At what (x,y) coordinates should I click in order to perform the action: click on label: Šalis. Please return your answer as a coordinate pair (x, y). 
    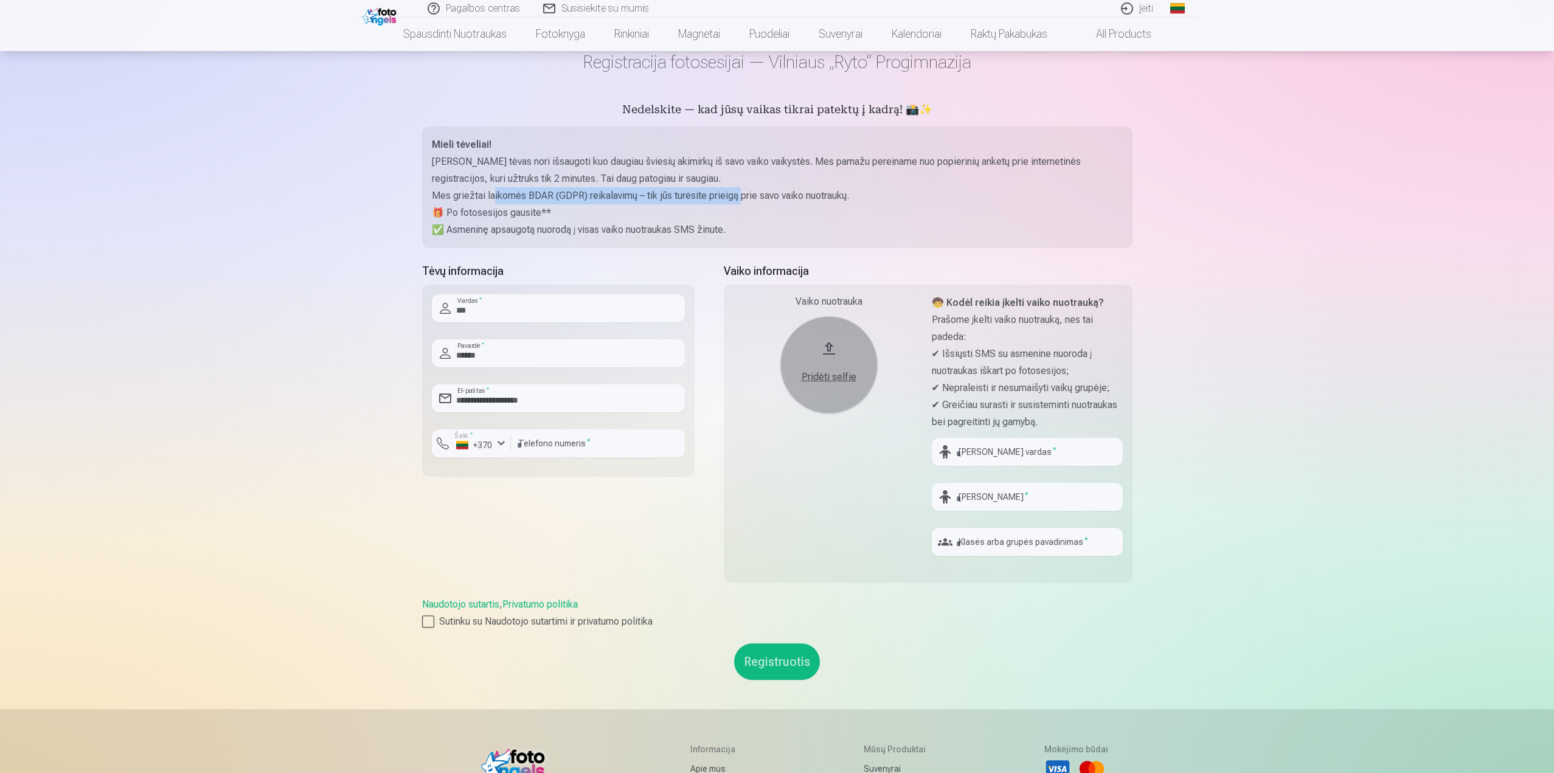
    Looking at the image, I should click on (463, 435).